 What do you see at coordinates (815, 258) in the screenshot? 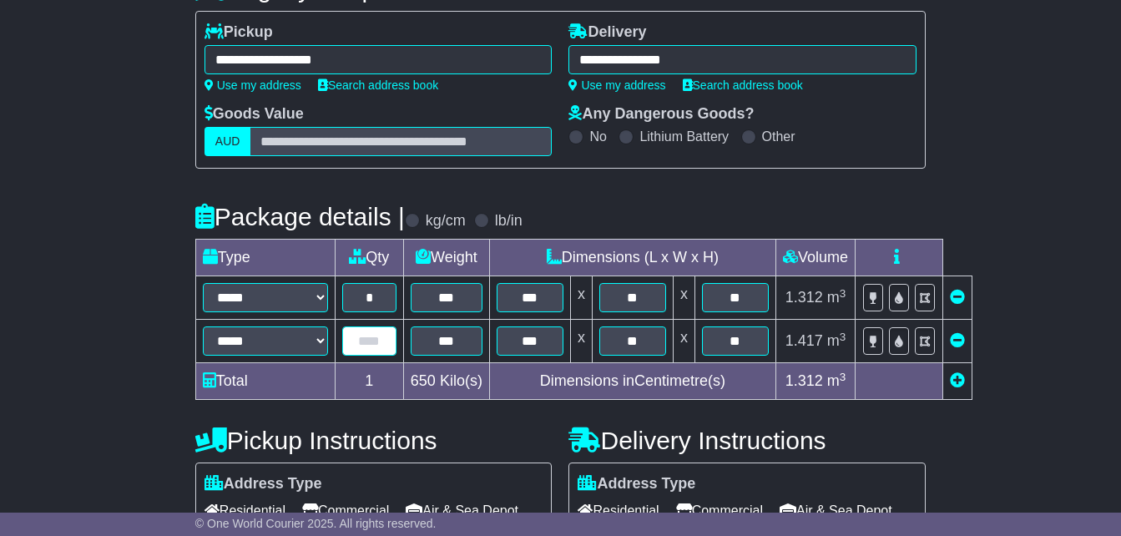
I see `td: Volume` at bounding box center [815, 258].